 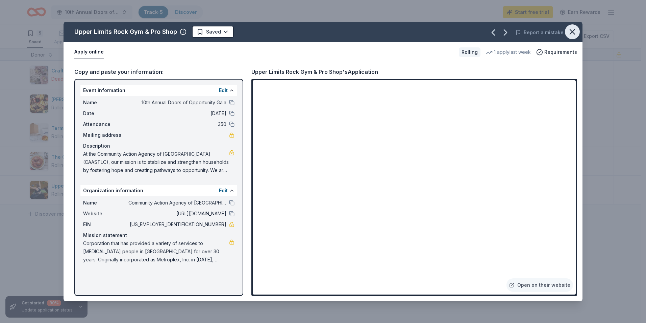 I want to click on span: Attendance, so click(x=106, y=124).